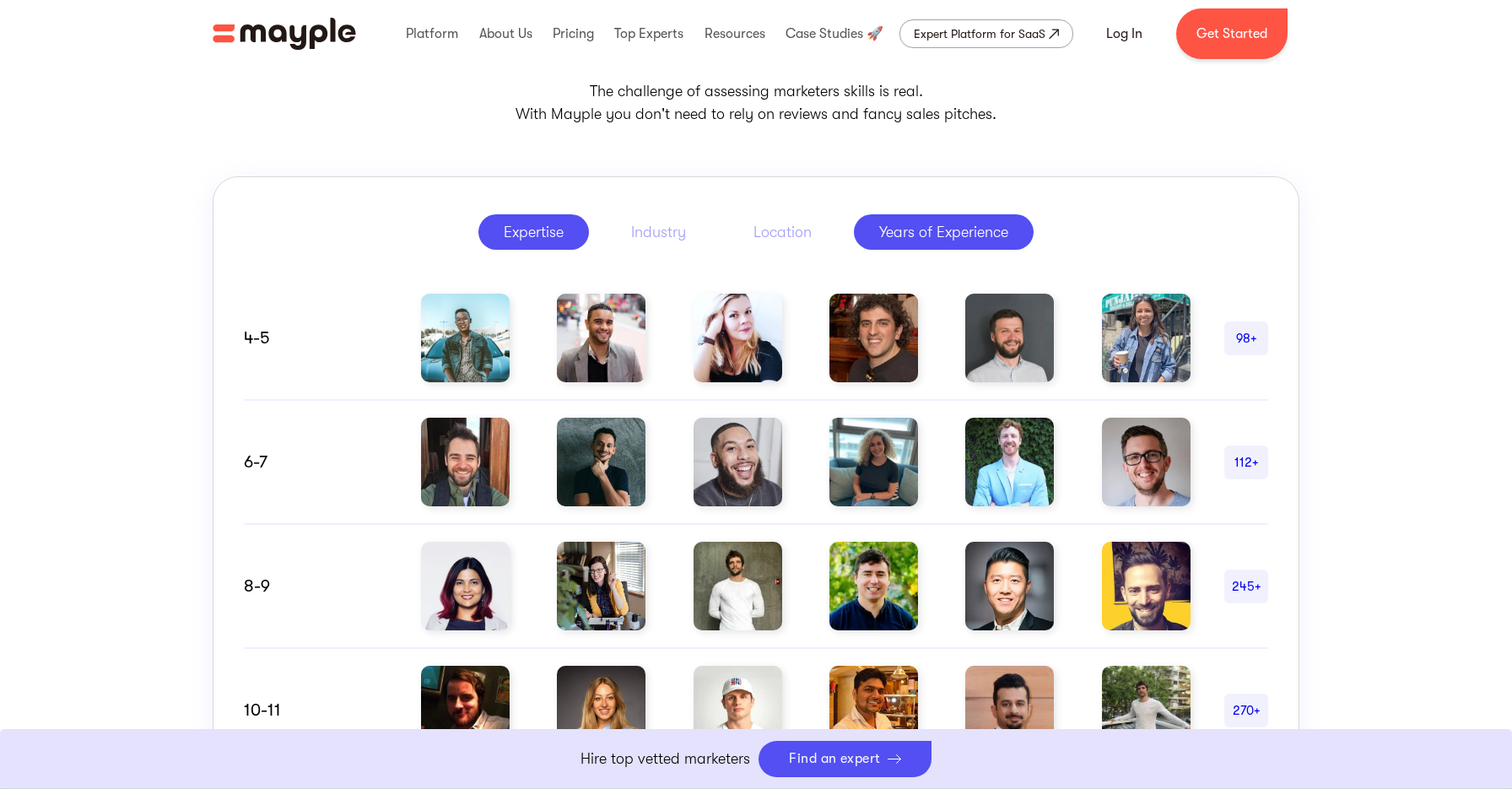 The image size is (1512, 789). What do you see at coordinates (1246, 338) in the screenshot?
I see `div: 98+` at bounding box center [1246, 338].